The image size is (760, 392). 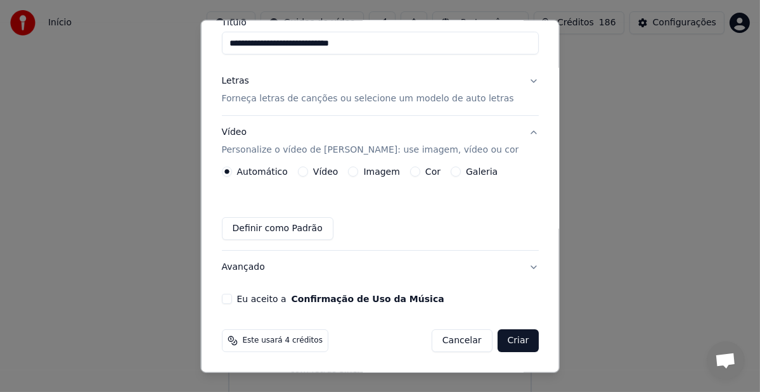 What do you see at coordinates (518, 342) in the screenshot?
I see `button: Criar` at bounding box center [518, 342].